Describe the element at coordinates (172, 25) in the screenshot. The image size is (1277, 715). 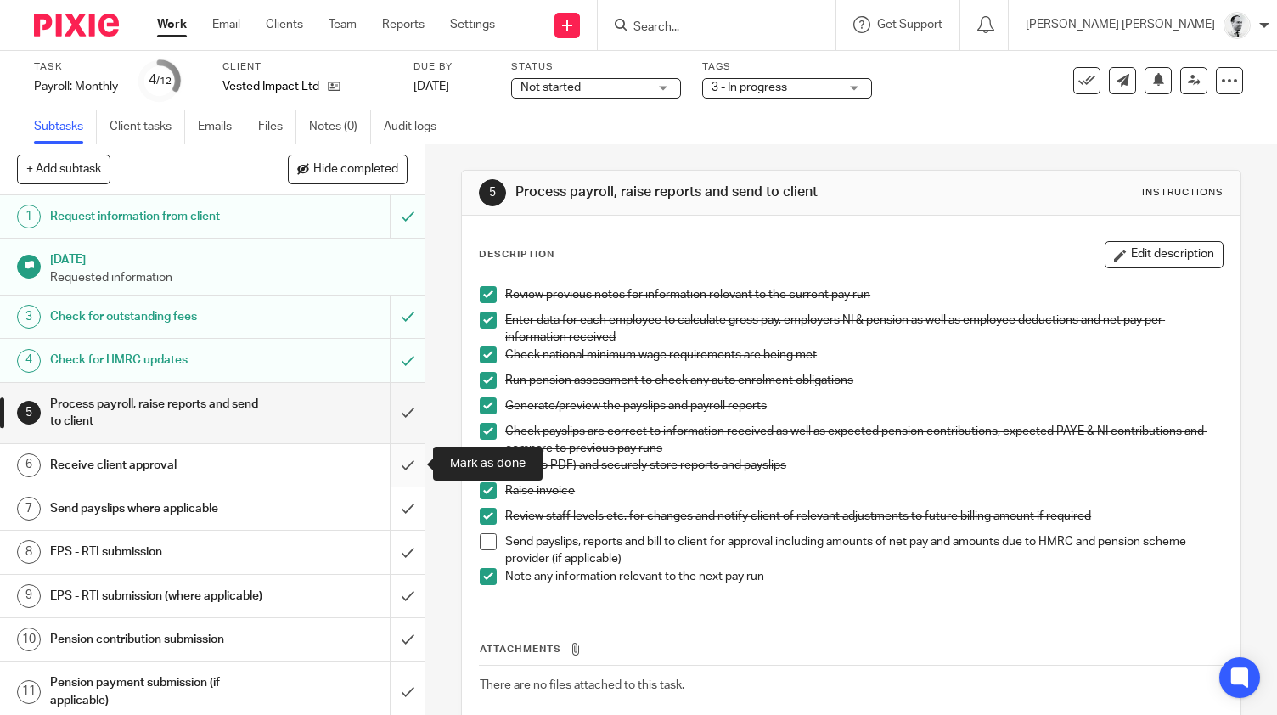
I see `a: Work` at that location.